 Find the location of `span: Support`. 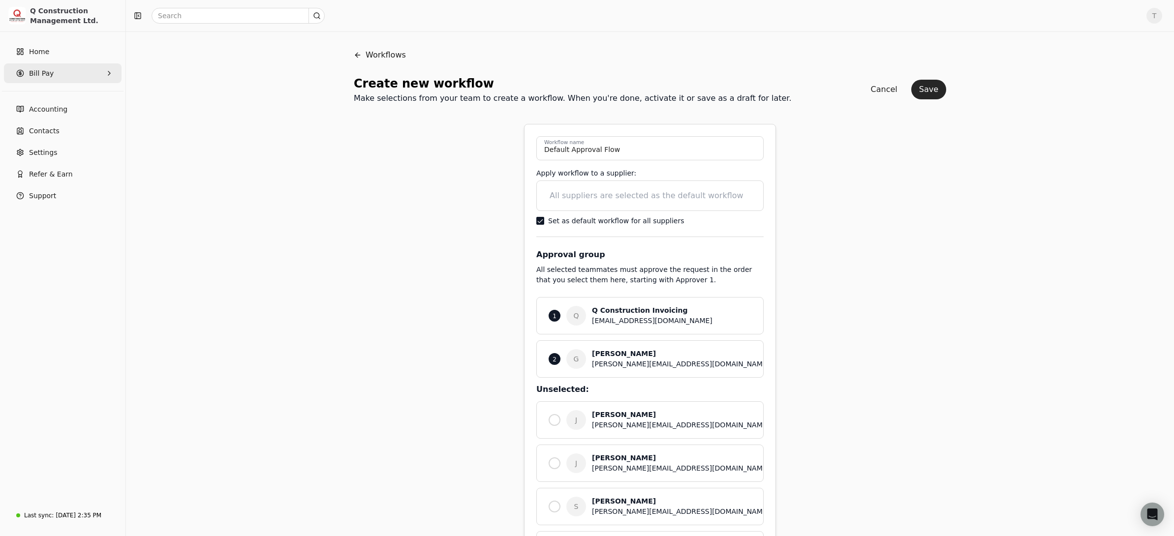

span: Support is located at coordinates (42, 196).